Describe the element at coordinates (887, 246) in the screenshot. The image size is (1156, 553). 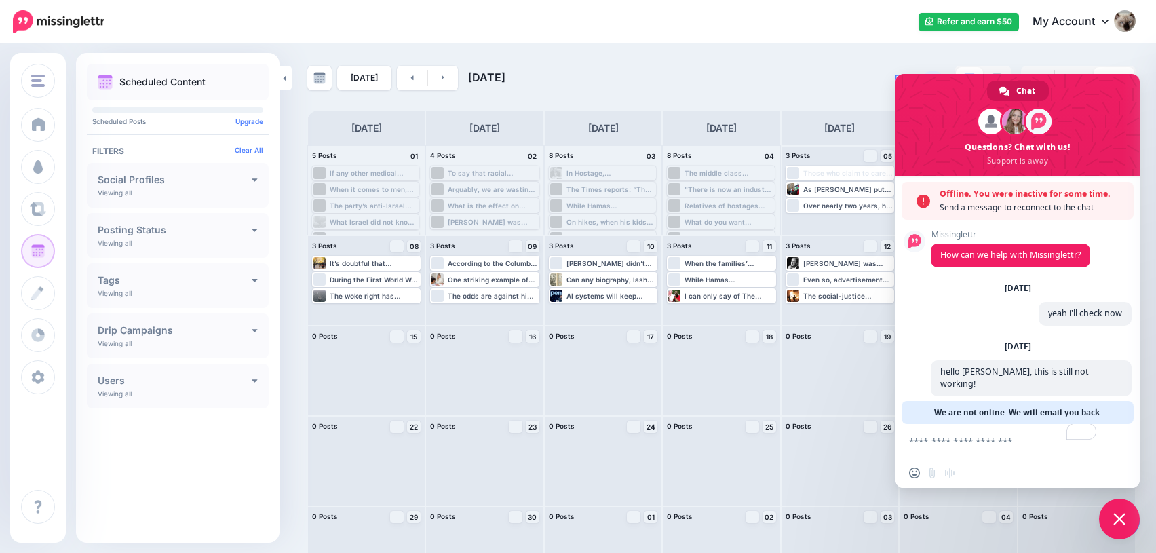
I see `span: 12` at that location.